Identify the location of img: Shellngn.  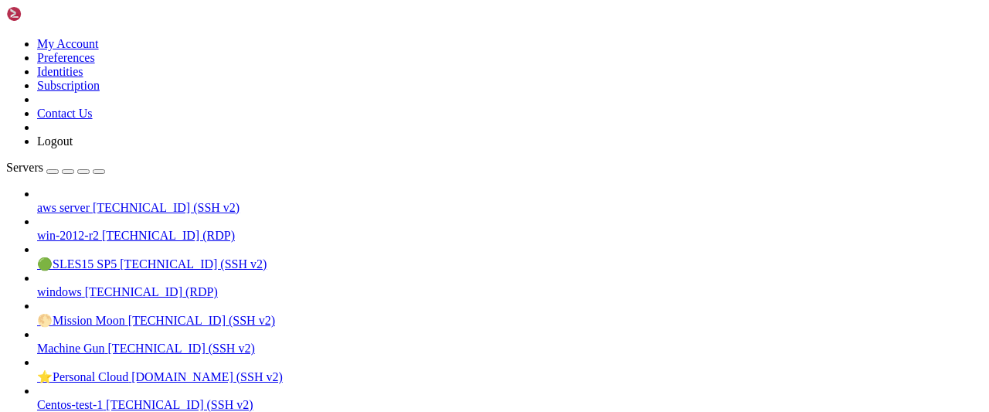
(50, 14).